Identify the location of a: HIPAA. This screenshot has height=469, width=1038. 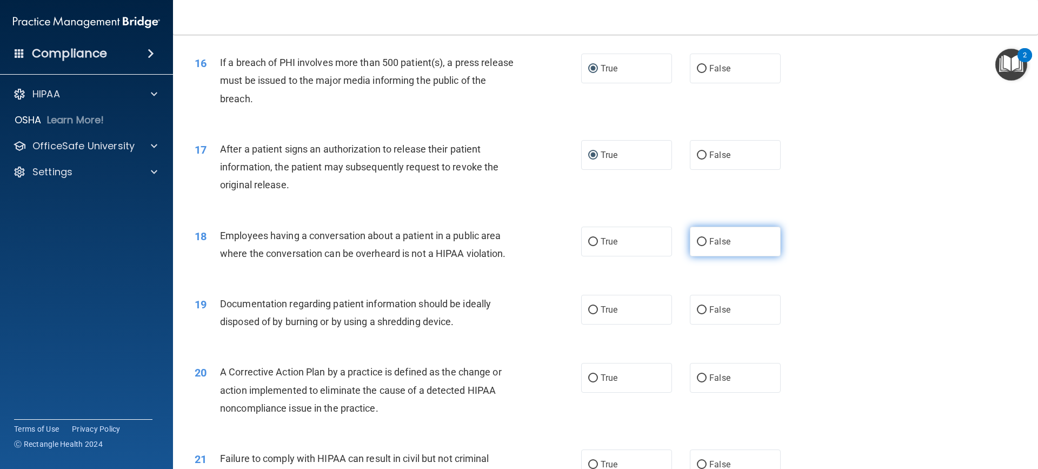
(85, 94).